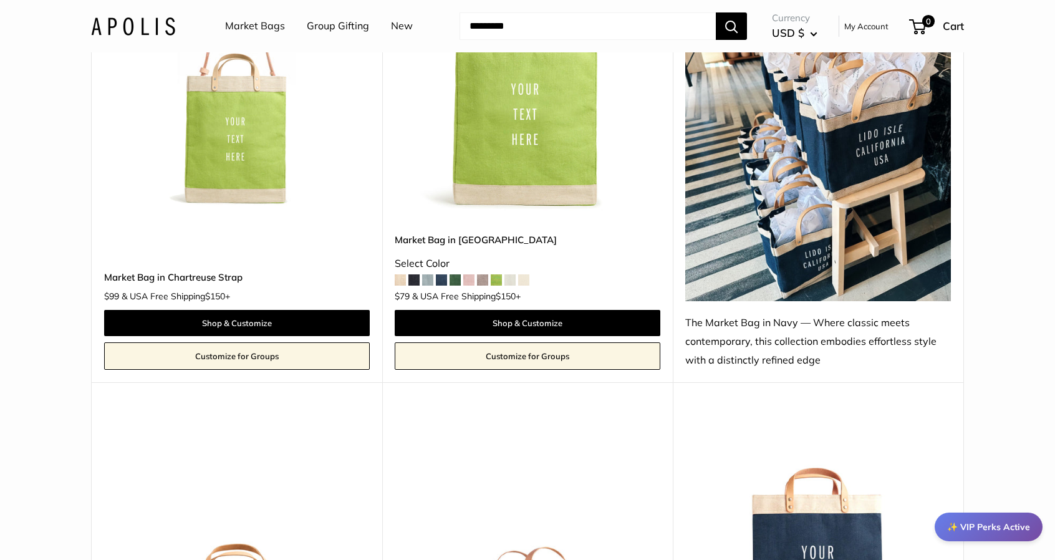 The image size is (1055, 560). Describe the element at coordinates (587, 26) in the screenshot. I see `input: Search...` at that location.